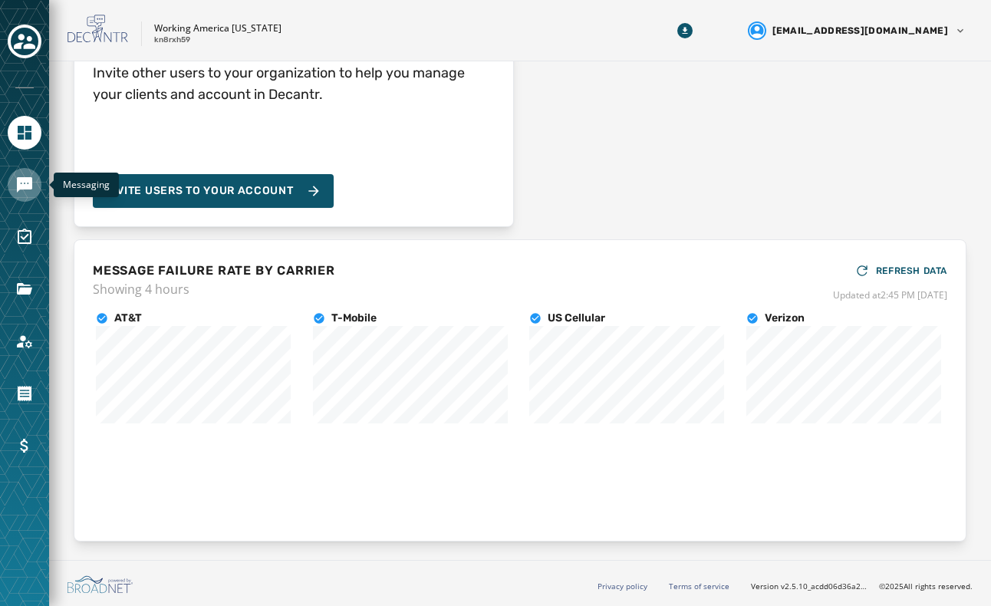  Describe the element at coordinates (294, 84) in the screenshot. I see `h4: Invite other users to your organization to help you manage your clients and account in Decantr.` at that location.